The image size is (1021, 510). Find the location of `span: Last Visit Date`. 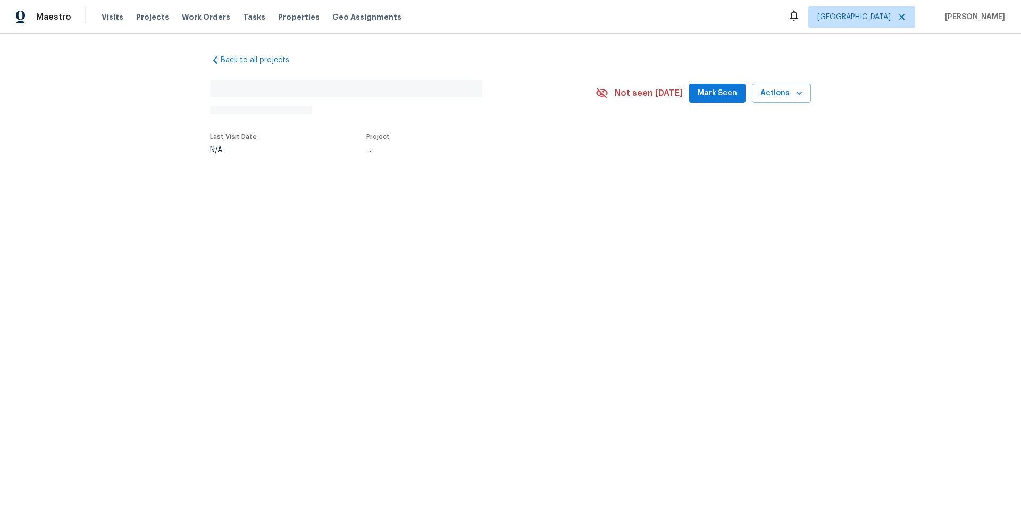

span: Last Visit Date is located at coordinates (234, 137).